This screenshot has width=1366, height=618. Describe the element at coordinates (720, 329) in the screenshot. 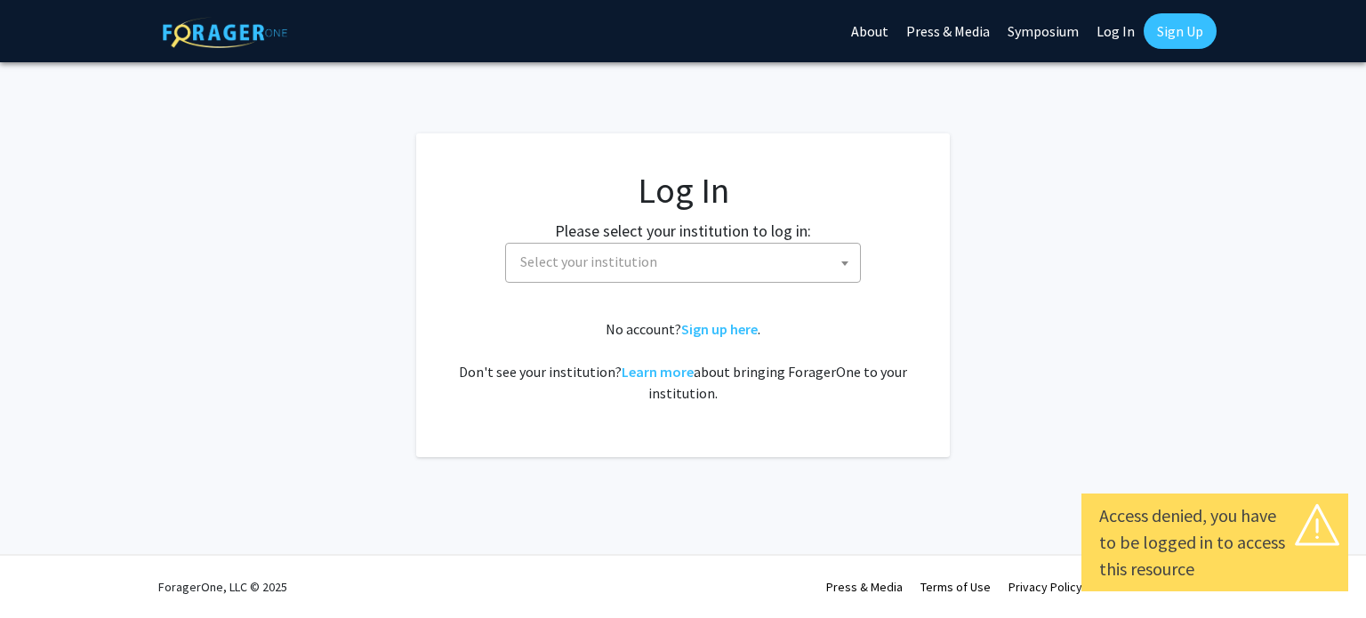

I see `a: Sign up here` at that location.